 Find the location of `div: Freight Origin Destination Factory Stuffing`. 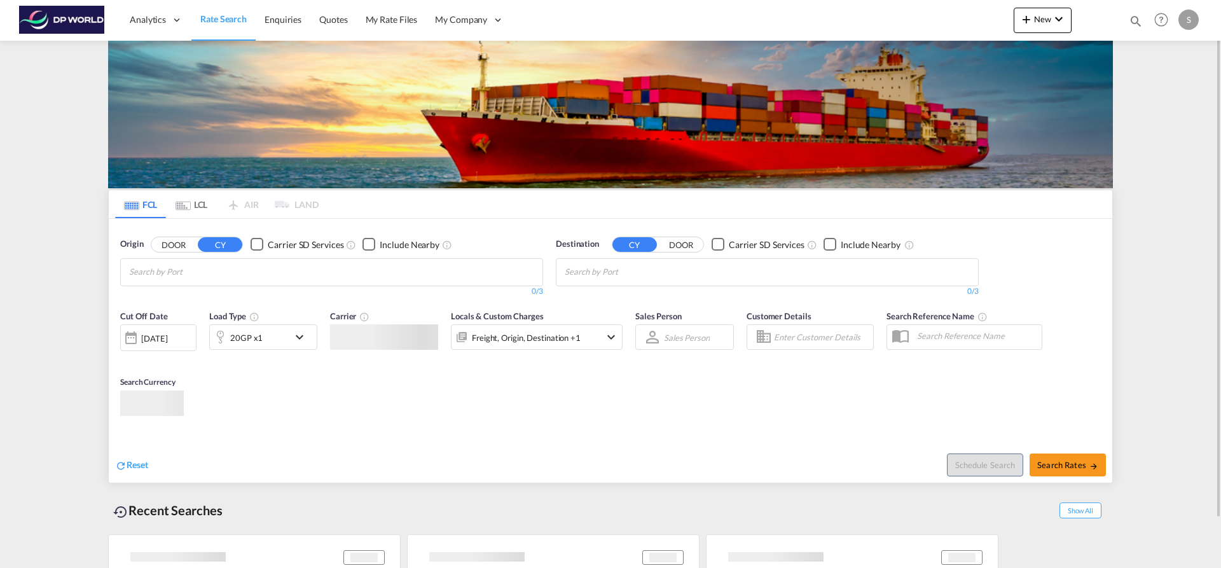

div: Freight Origin Destination Factory Stuffing is located at coordinates (526, 338).